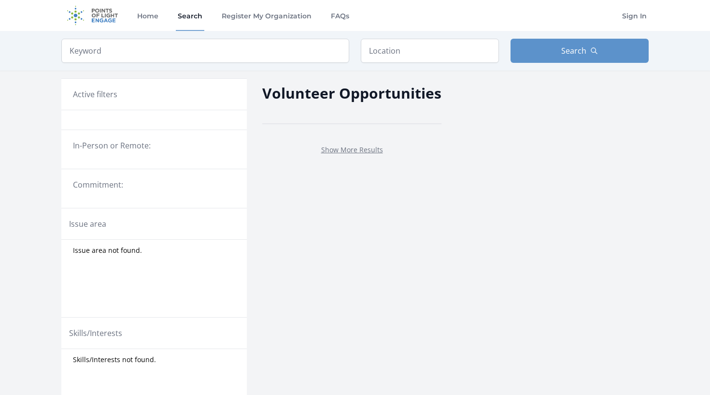 The height and width of the screenshot is (395, 710). Describe the element at coordinates (114, 359) in the screenshot. I see `span: Skills/Interests not found.` at that location.